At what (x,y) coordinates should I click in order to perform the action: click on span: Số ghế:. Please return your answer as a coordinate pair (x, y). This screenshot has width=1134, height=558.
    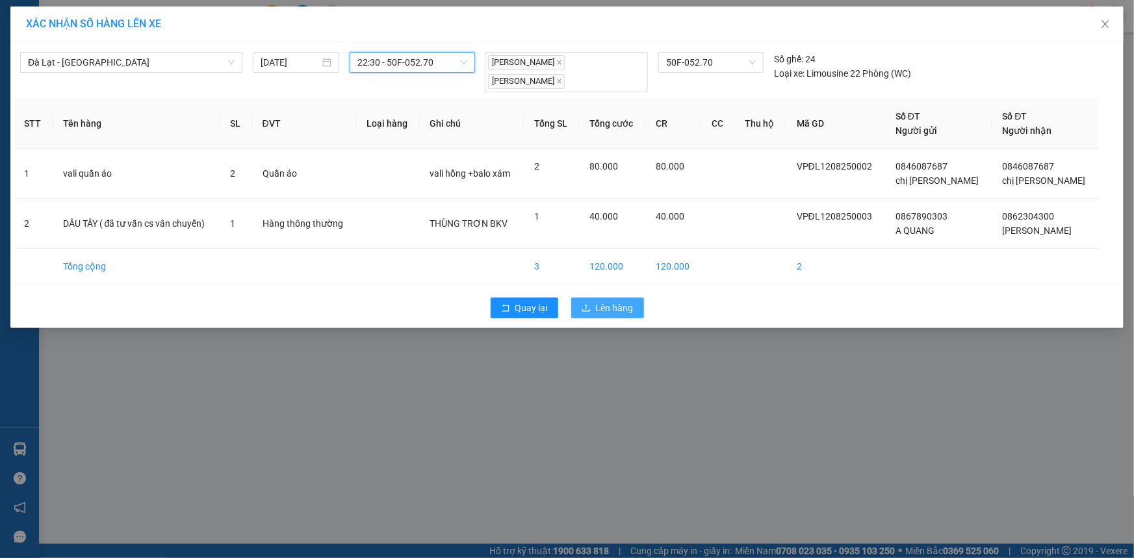
    Looking at the image, I should click on (788, 59).